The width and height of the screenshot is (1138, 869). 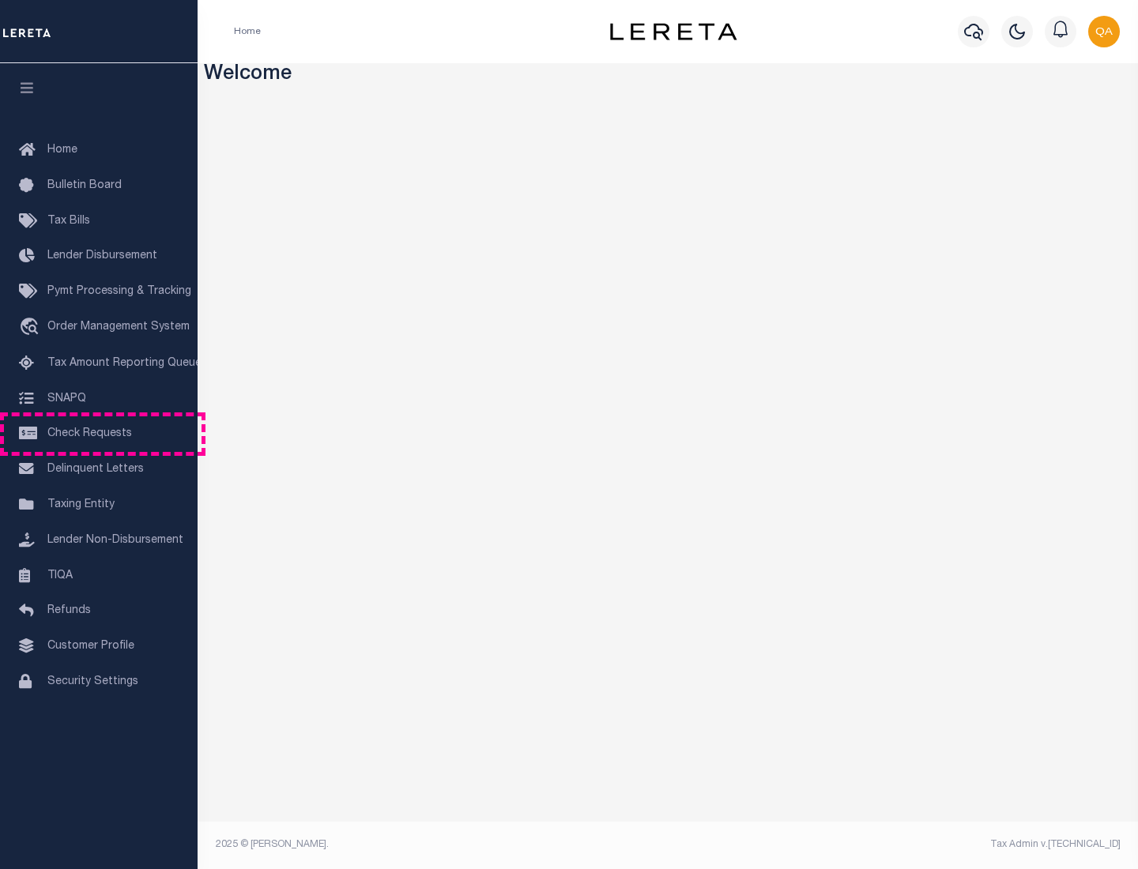 I want to click on span: SNAPQ, so click(x=66, y=398).